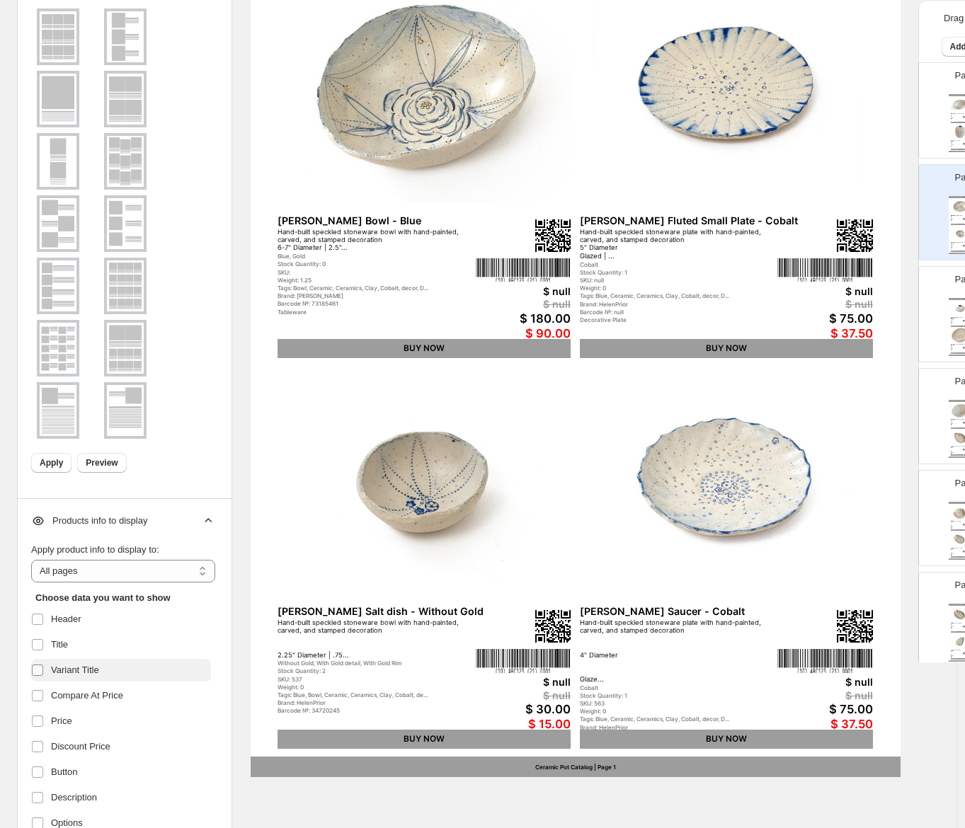 The image size is (965, 828). Describe the element at coordinates (678, 704) in the screenshot. I see `div: SKU: 563` at that location.